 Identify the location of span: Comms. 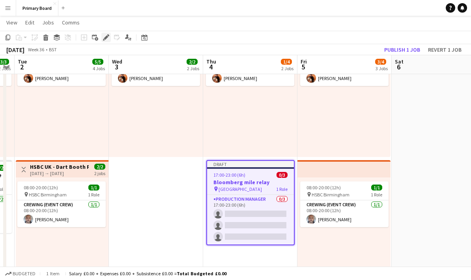
(71, 22).